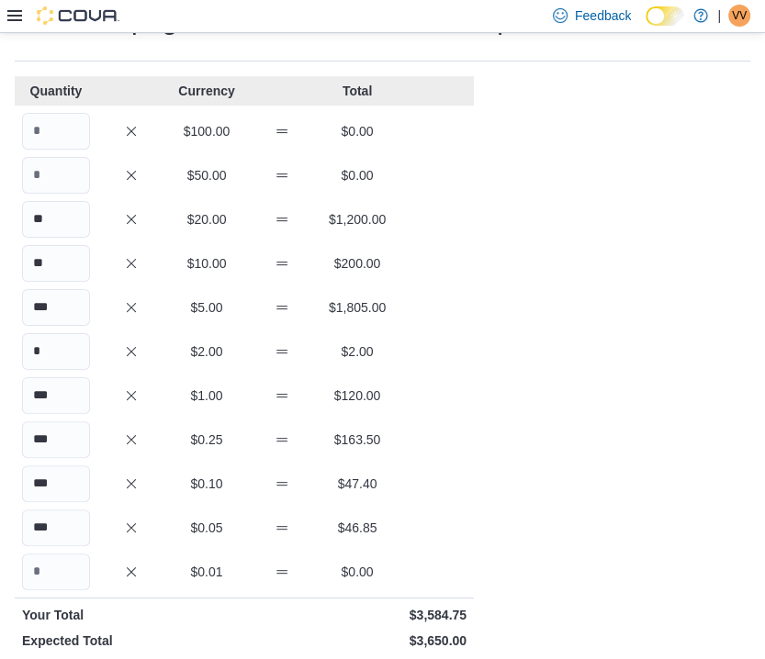  Describe the element at coordinates (357, 91) in the screenshot. I see `p: Total` at that location.